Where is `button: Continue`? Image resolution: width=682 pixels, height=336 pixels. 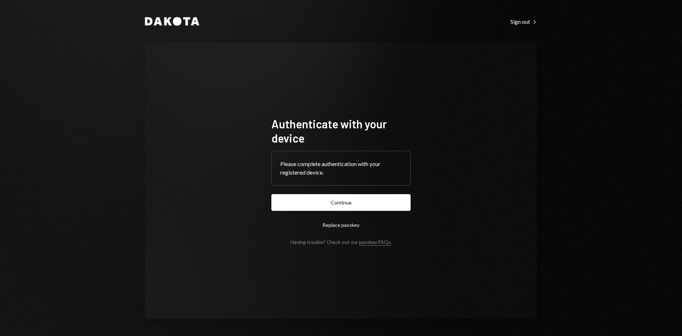
button: Continue is located at coordinates (341, 202).